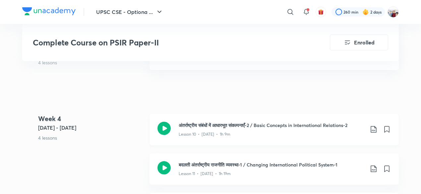  I want to click on a: अंतर्राष्ट्रीय संबंधों में आधारभूत संकल्पनाएँ-2 / Basic Concepts in International Relations-2Less..., so click(274, 133).